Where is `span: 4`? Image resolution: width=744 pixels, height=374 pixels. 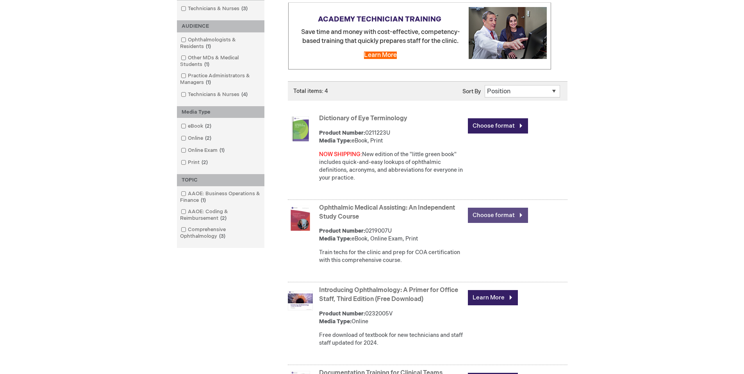 span: 4 is located at coordinates (245, 95).